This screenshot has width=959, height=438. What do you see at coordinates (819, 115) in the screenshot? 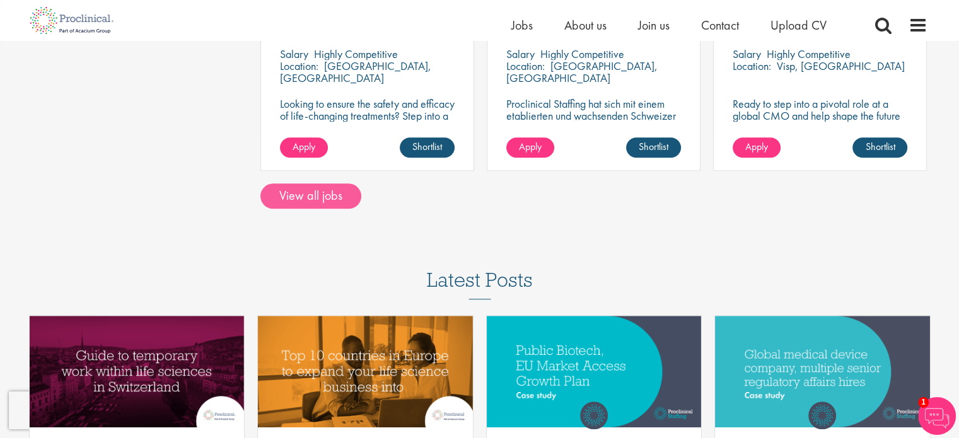
I see `p: Ready to step into a pivotal role at a global CMO and help shape the future of healthcare manufac...` at bounding box center [819, 115].